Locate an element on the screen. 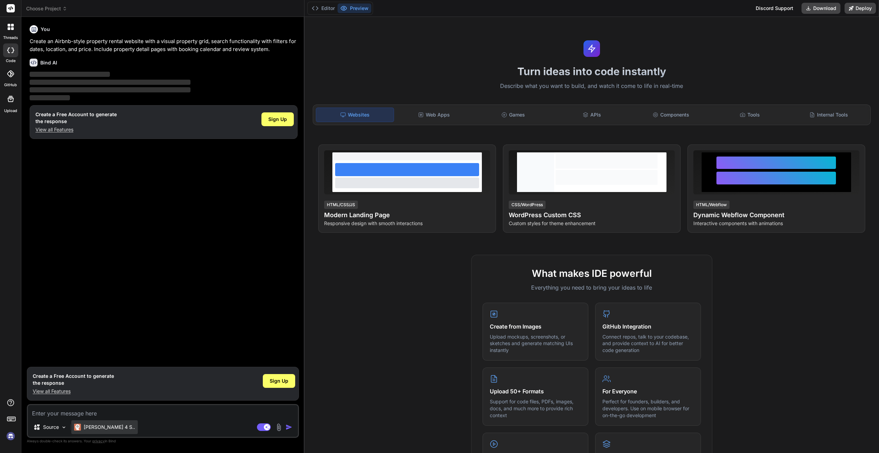  p: Always double-check its answers. Your in Bind is located at coordinates (163, 441).